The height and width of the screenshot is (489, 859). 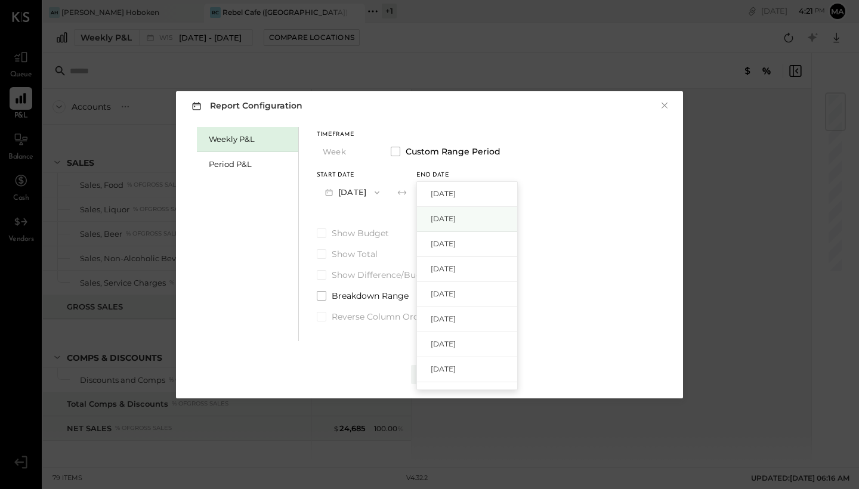 What do you see at coordinates (352, 175) in the screenshot?
I see `div: Start Date` at bounding box center [352, 175].